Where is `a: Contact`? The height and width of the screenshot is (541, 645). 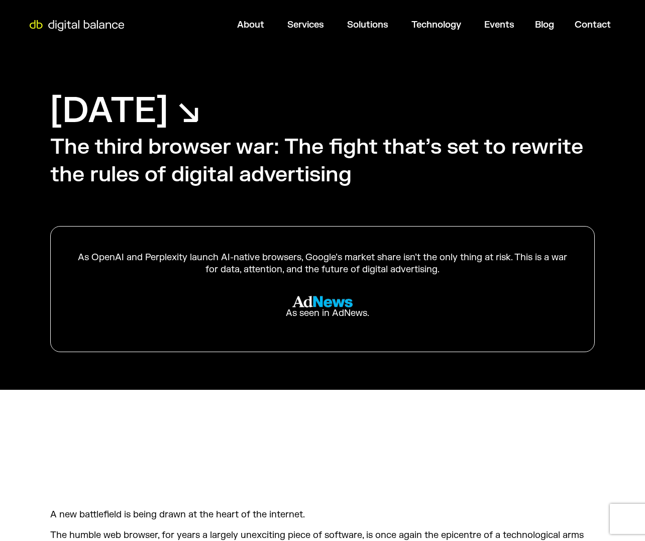
a: Contact is located at coordinates (593, 25).